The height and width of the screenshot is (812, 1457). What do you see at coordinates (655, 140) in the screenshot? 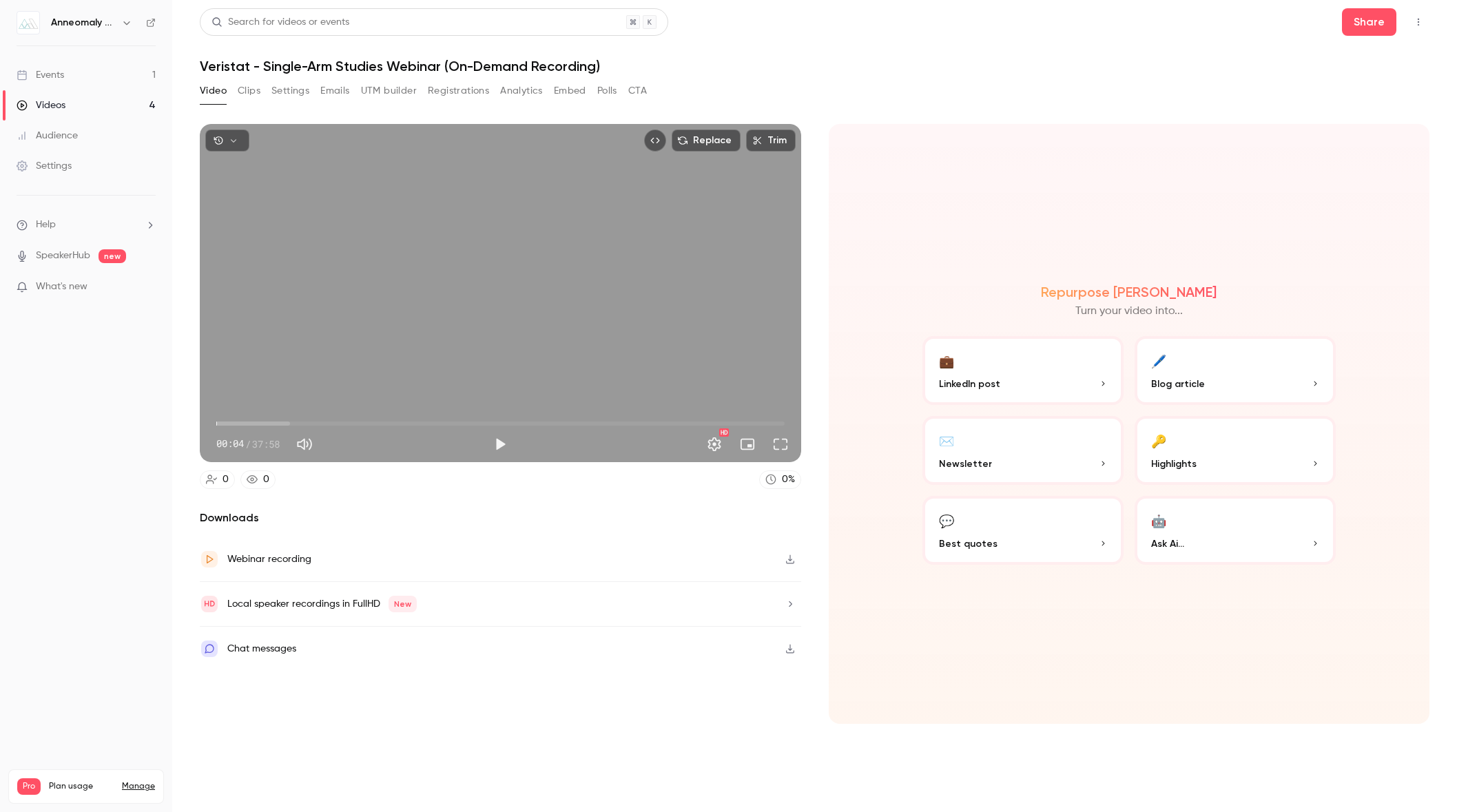
I see `button: Embed video` at bounding box center [655, 140].